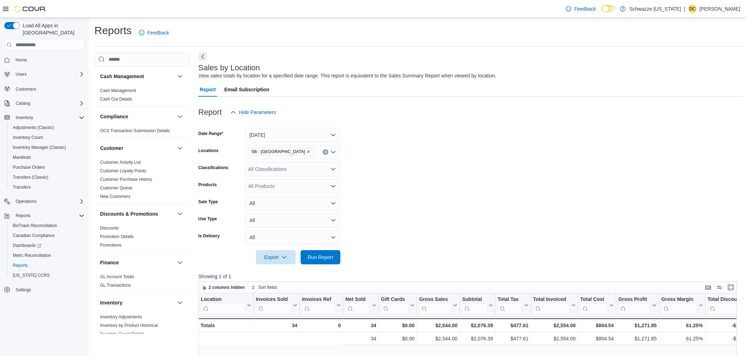 This screenshot has width=746, height=356. What do you see at coordinates (111, 245) in the screenshot?
I see `a: Promotions` at bounding box center [111, 245].